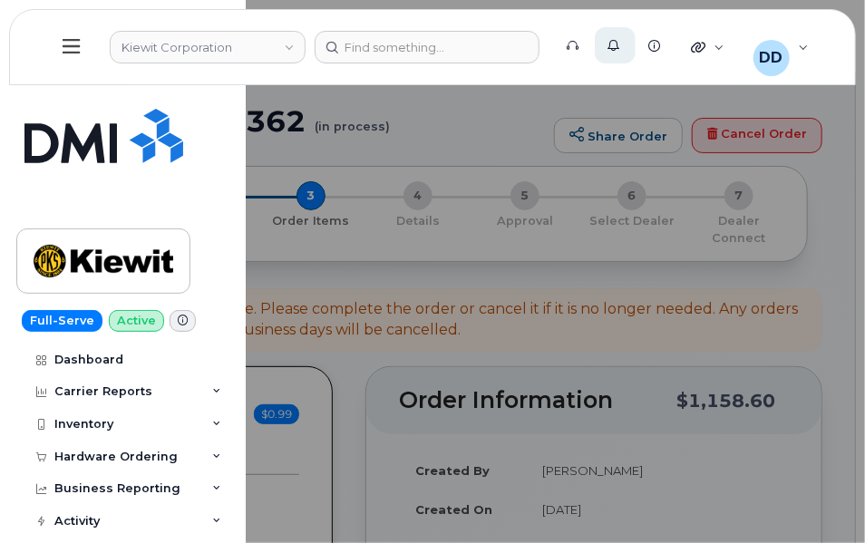 Image resolution: width=865 pixels, height=543 pixels. What do you see at coordinates (103, 136) in the screenshot?
I see `img: Simplex My-Serve` at bounding box center [103, 136].